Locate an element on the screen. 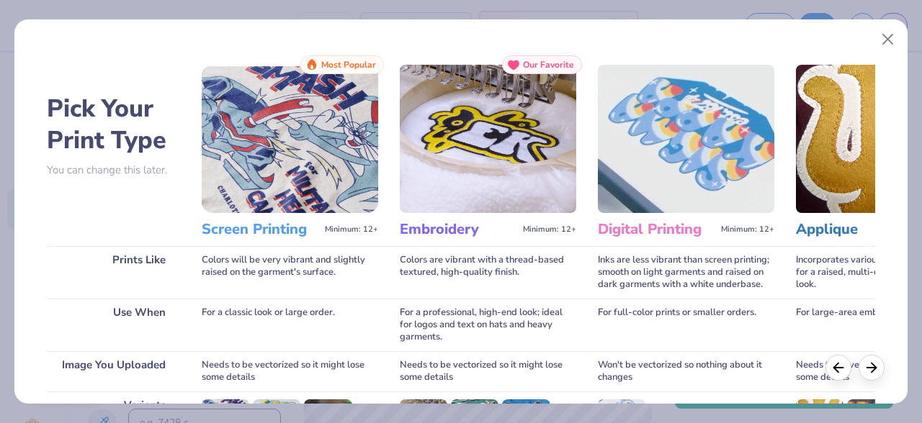 The width and height of the screenshot is (922, 423). span: Our Favorite is located at coordinates (548, 65).